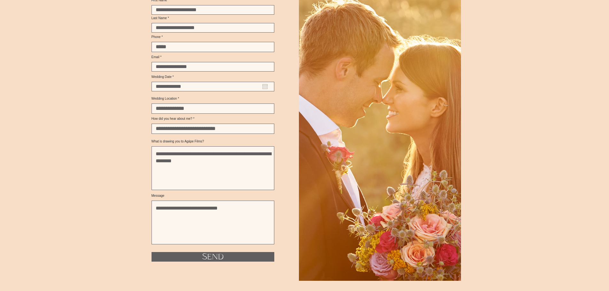 The width and height of the screenshot is (609, 291). I want to click on label: Message, so click(213, 196).